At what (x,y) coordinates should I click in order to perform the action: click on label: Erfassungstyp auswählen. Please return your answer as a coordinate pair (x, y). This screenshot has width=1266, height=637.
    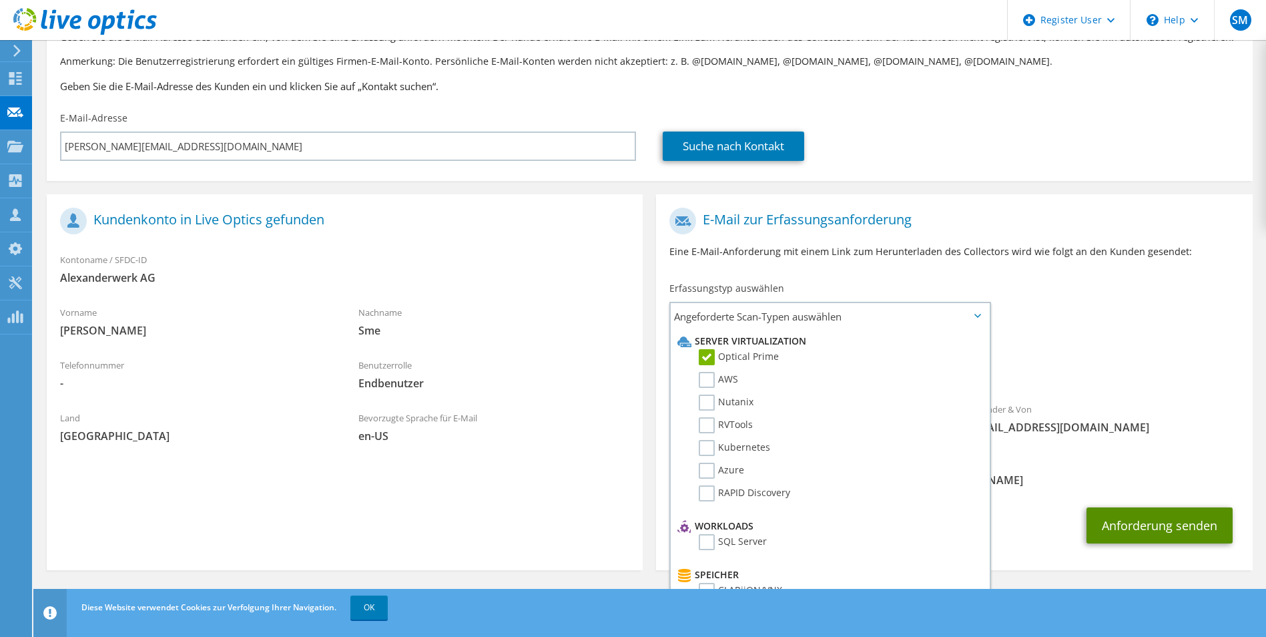
    Looking at the image, I should click on (727, 288).